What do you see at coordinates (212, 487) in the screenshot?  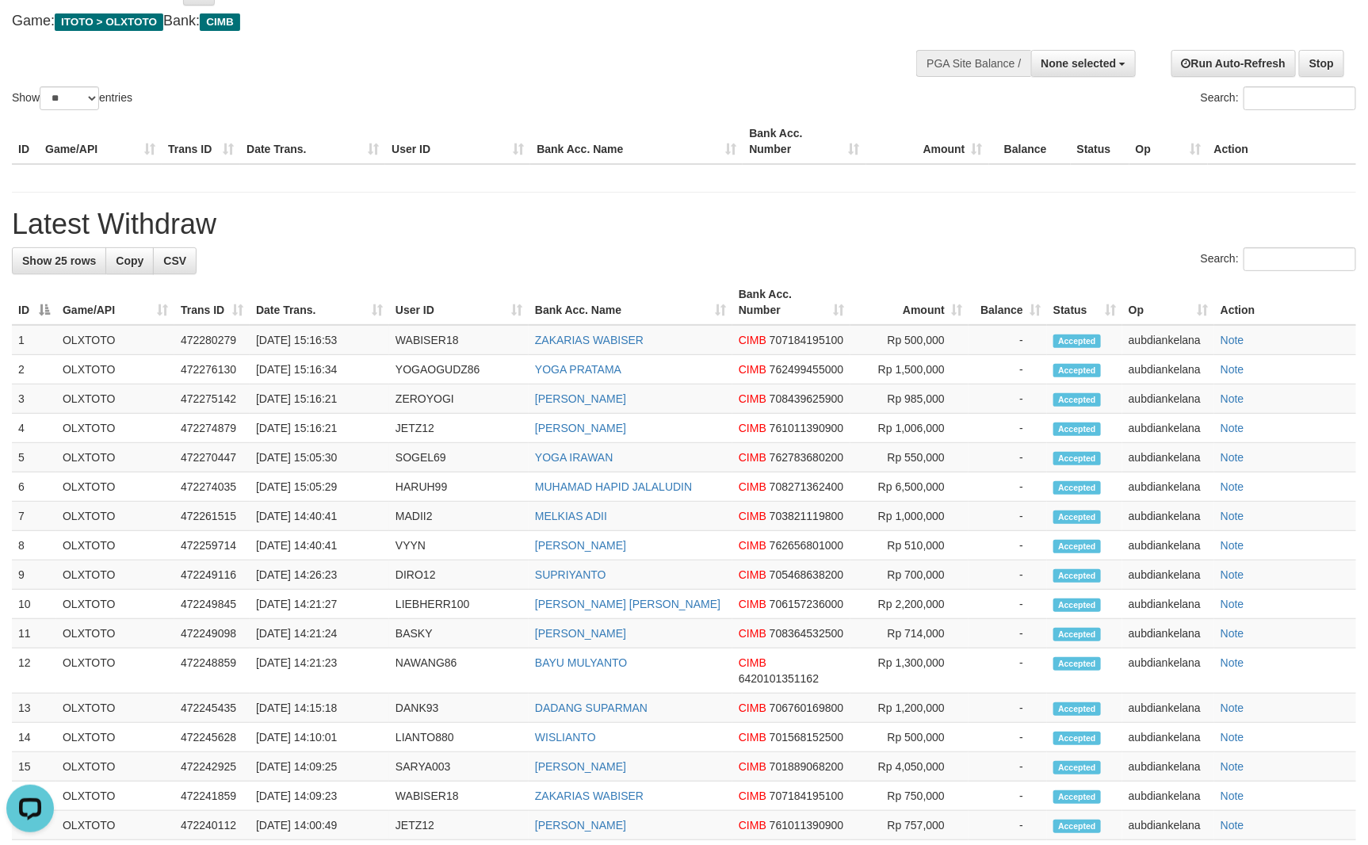 I see `td: 472274035` at bounding box center [212, 487].